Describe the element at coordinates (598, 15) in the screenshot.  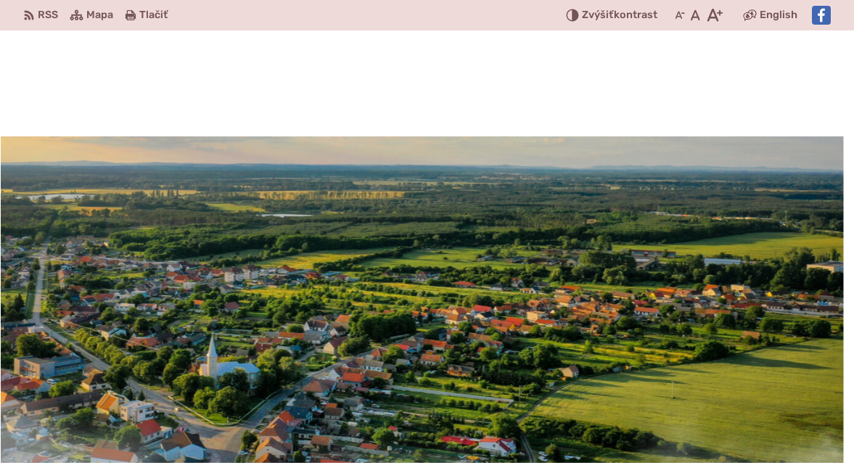
I see `span: Zvýšiť` at that location.